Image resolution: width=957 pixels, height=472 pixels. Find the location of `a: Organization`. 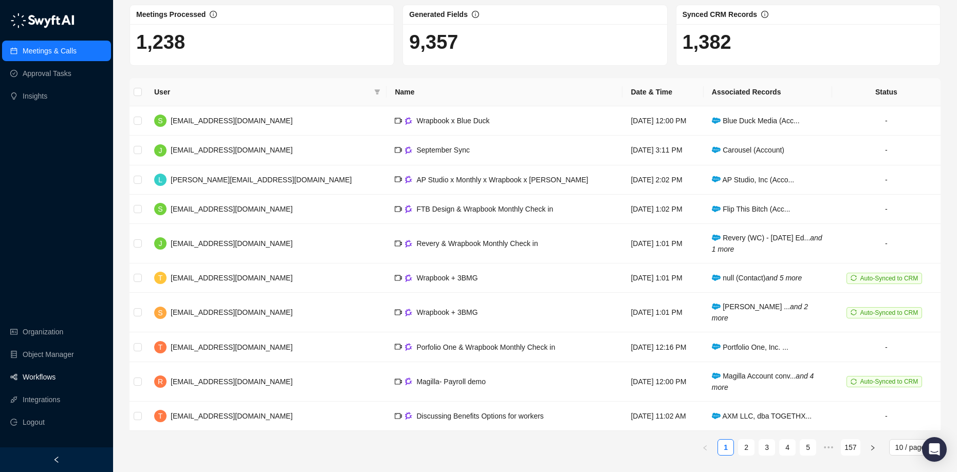

a: Organization is located at coordinates (43, 332).